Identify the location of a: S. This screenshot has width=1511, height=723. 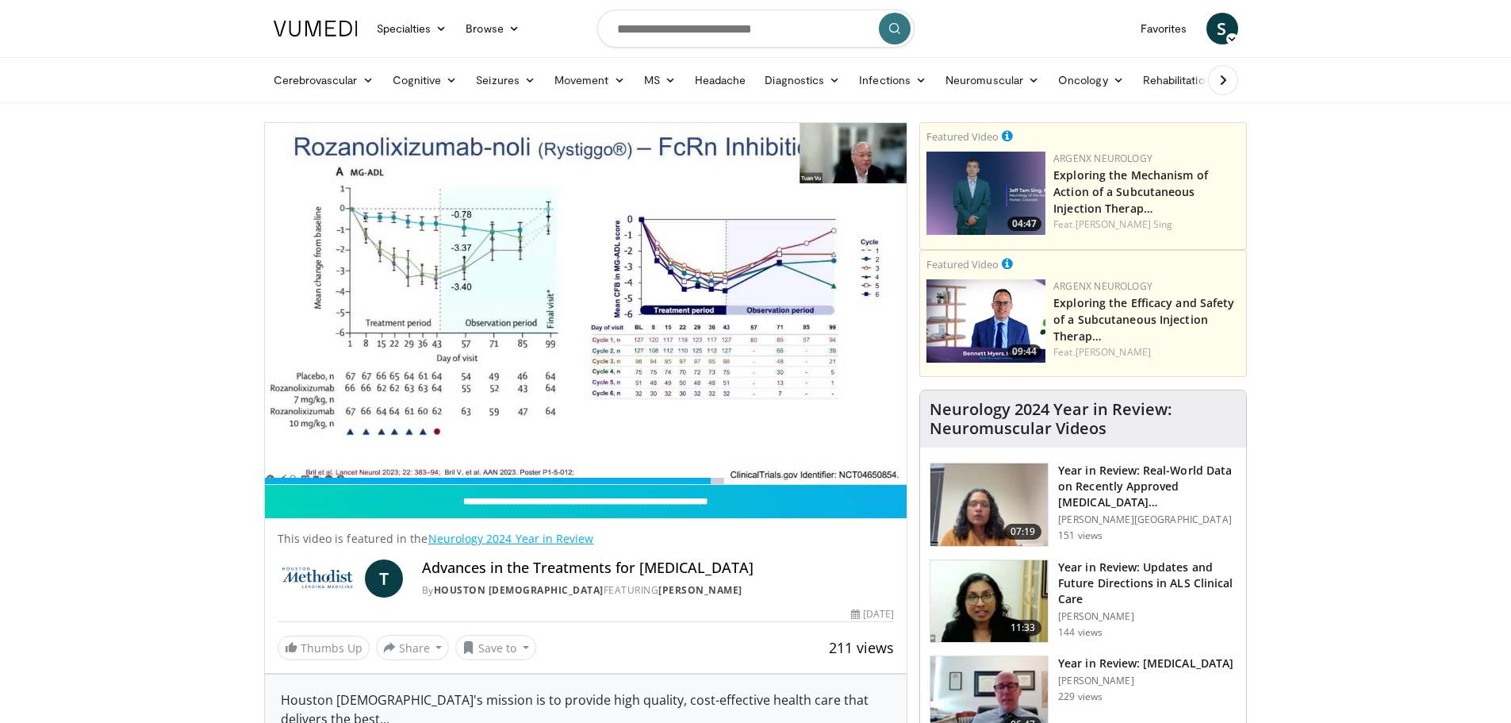
(1222, 29).